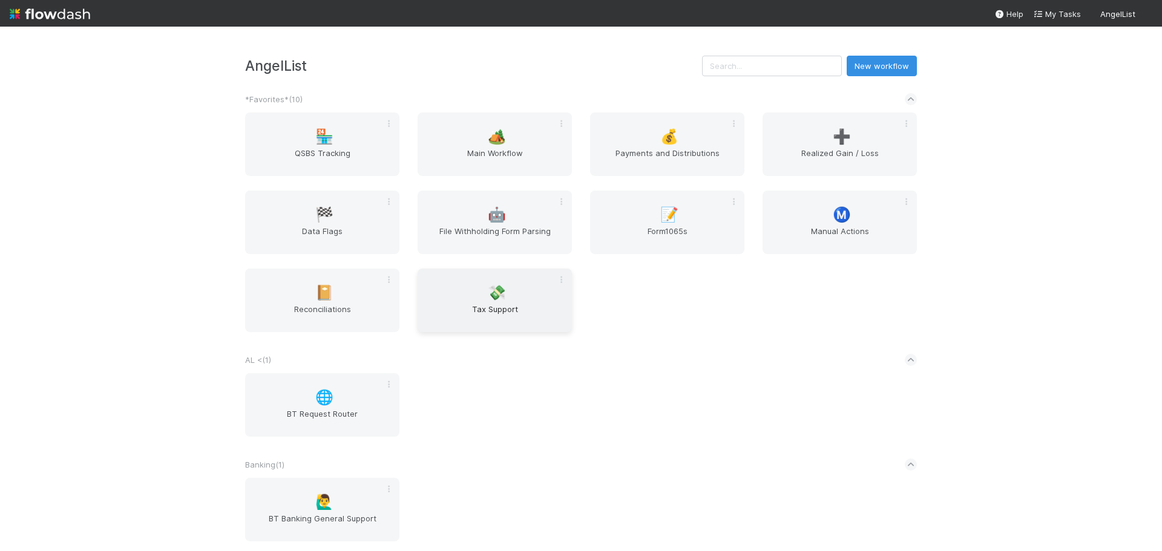 This screenshot has height=551, width=1162. Describe the element at coordinates (842, 215) in the screenshot. I see `span: Ⓜ️` at that location.